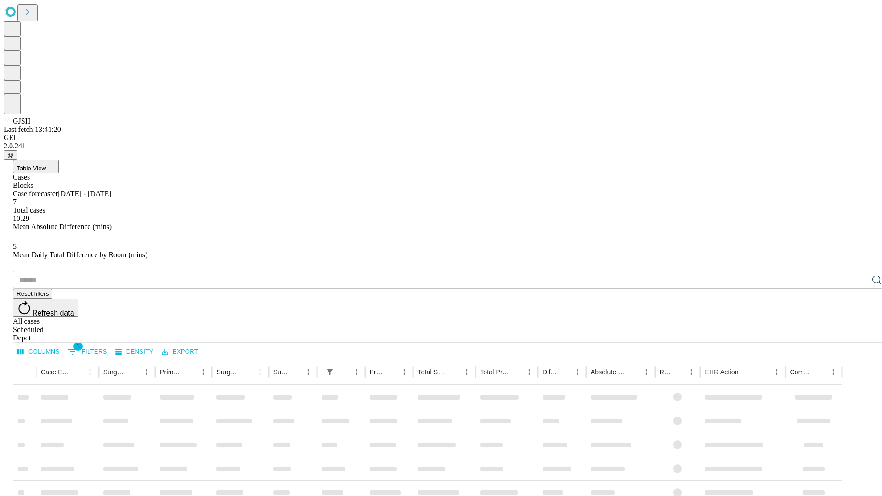 This screenshot has width=882, height=496. What do you see at coordinates (228, 372) in the screenshot?
I see `div: Surgery Name` at bounding box center [228, 372].